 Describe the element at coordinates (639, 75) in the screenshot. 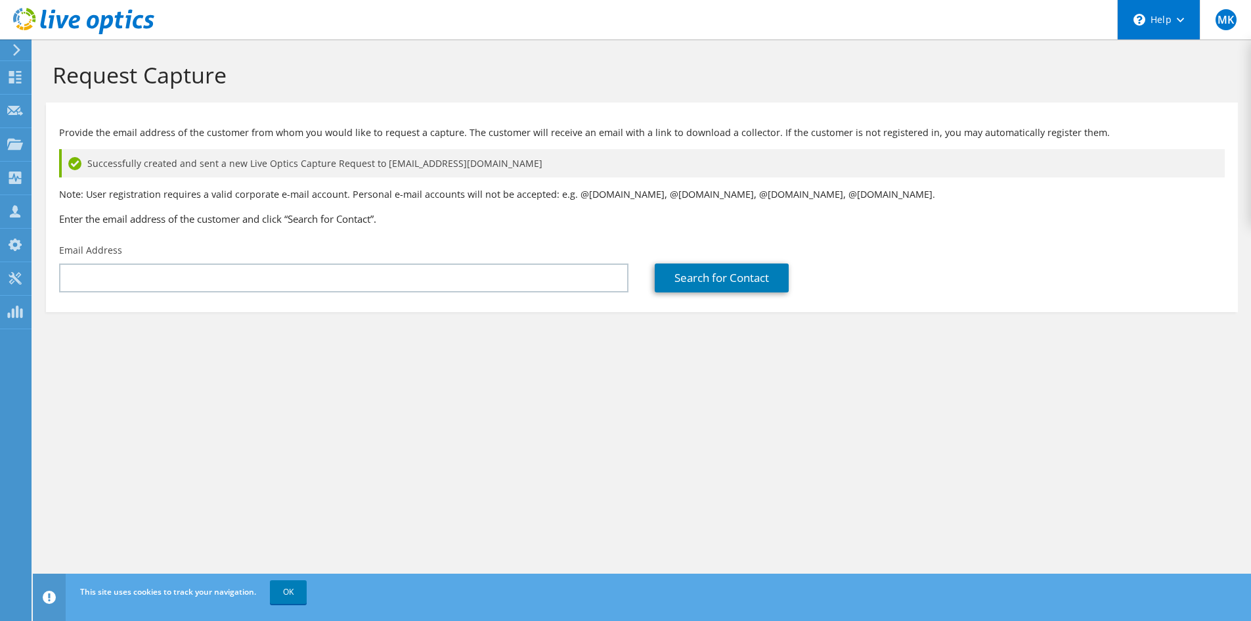

I see `h1: Request Capture` at that location.